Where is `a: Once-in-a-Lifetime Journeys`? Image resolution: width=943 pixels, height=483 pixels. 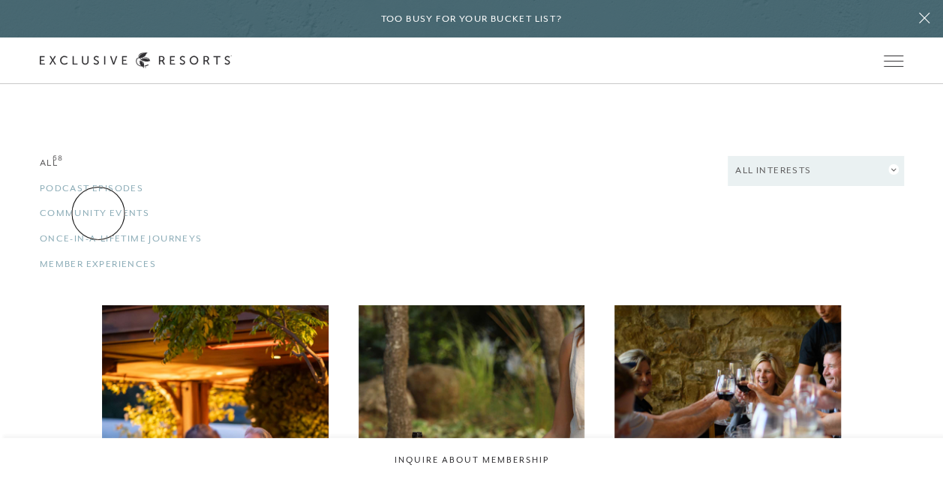 a: Once-in-a-Lifetime Journeys is located at coordinates (173, 238).